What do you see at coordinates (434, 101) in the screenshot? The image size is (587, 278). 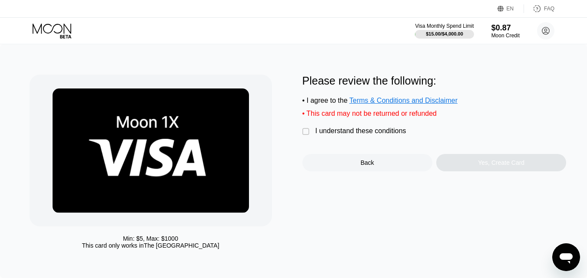 I see `div: • I agree to the` at bounding box center [434, 101].